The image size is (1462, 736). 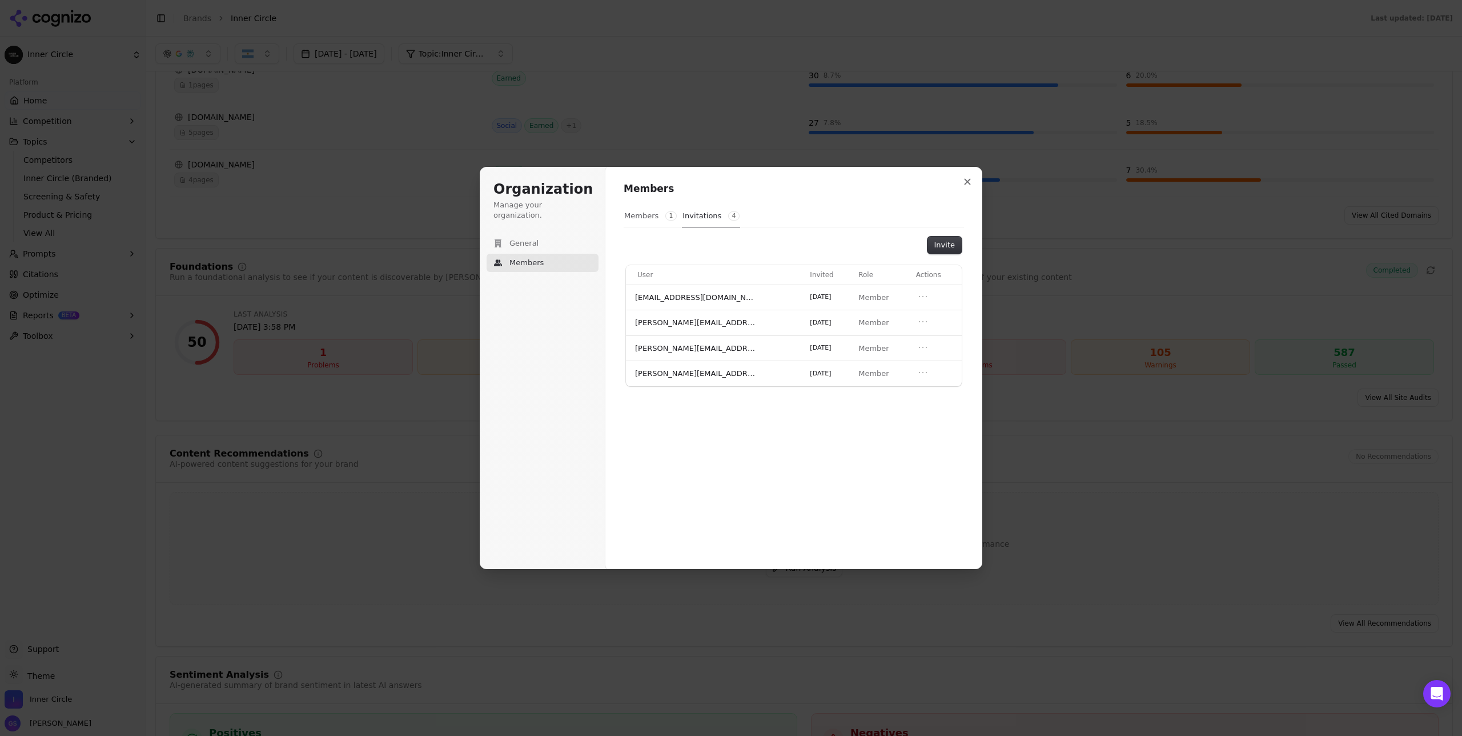 What do you see at coordinates (671, 216) in the screenshot?
I see `span: 1` at bounding box center [671, 216].